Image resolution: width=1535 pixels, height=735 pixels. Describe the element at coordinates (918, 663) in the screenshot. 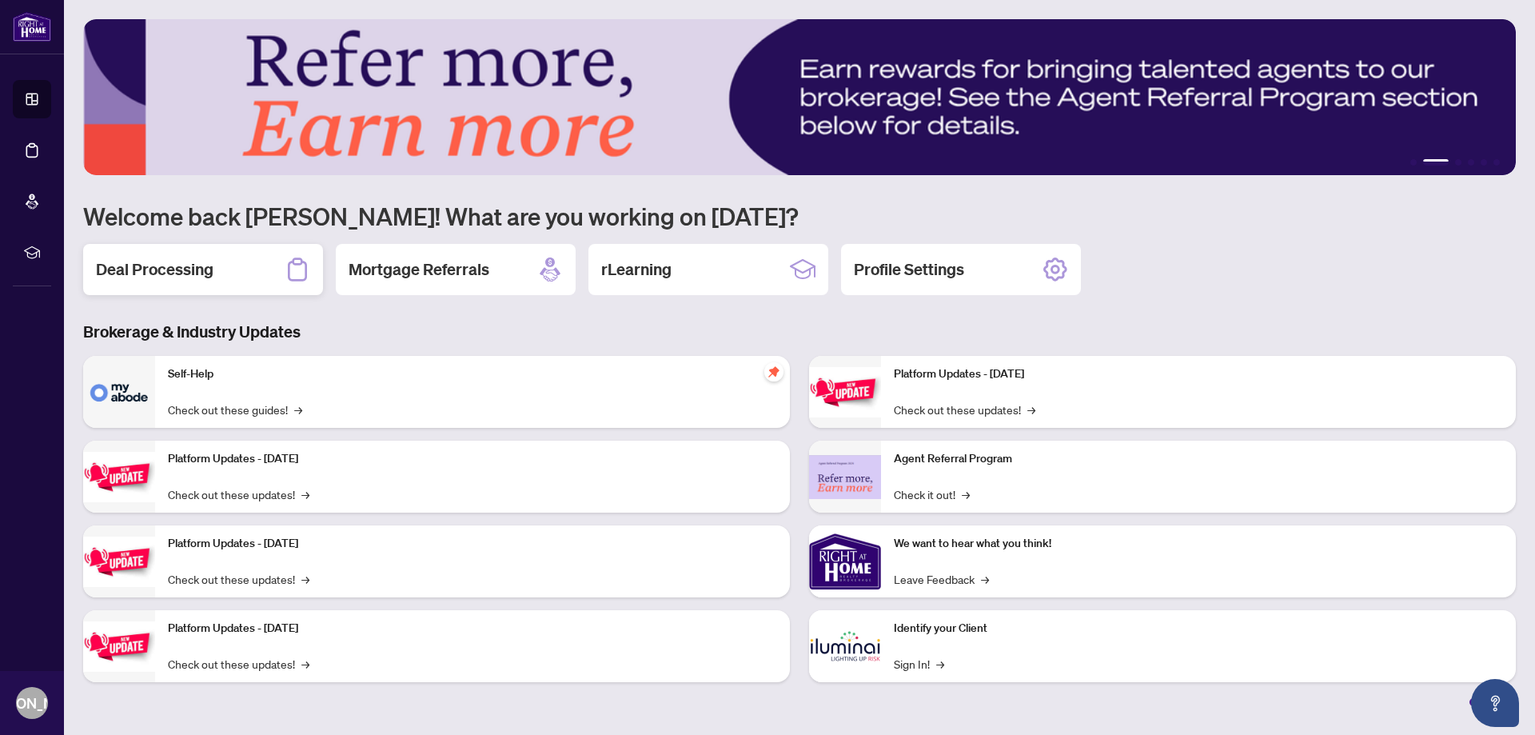

I see `a: Sign In!→` at that location.